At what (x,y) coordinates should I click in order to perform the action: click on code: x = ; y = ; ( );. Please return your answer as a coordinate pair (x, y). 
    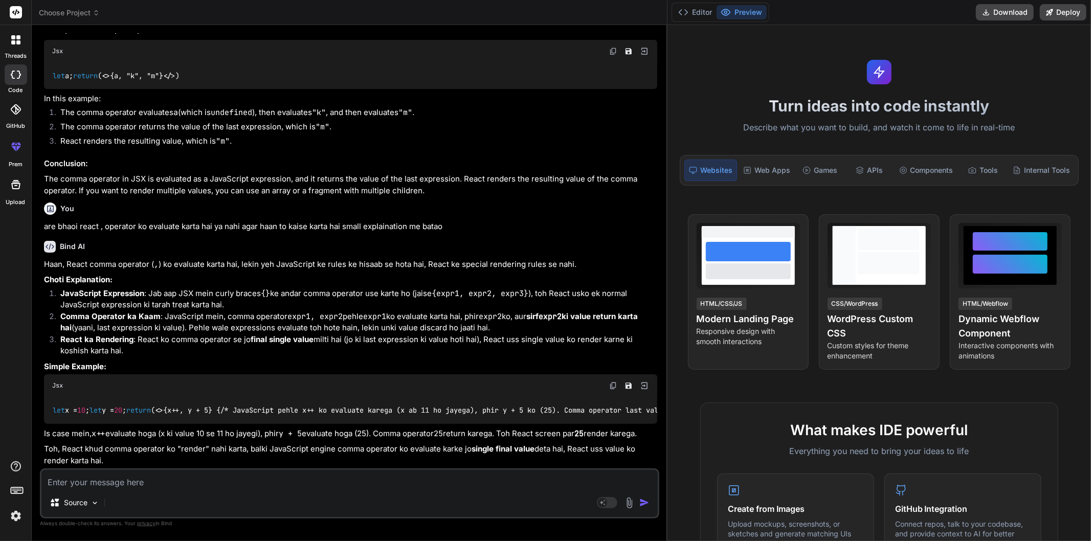
    Looking at the image, I should click on (419, 410).